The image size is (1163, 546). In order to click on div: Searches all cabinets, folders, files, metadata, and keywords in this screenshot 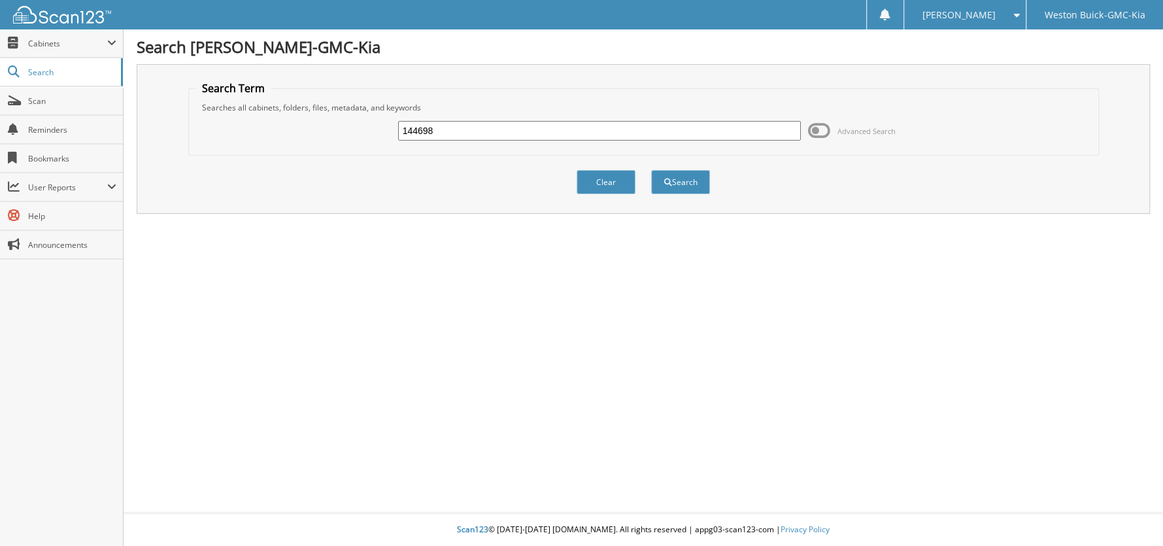, I will do `click(643, 107)`.